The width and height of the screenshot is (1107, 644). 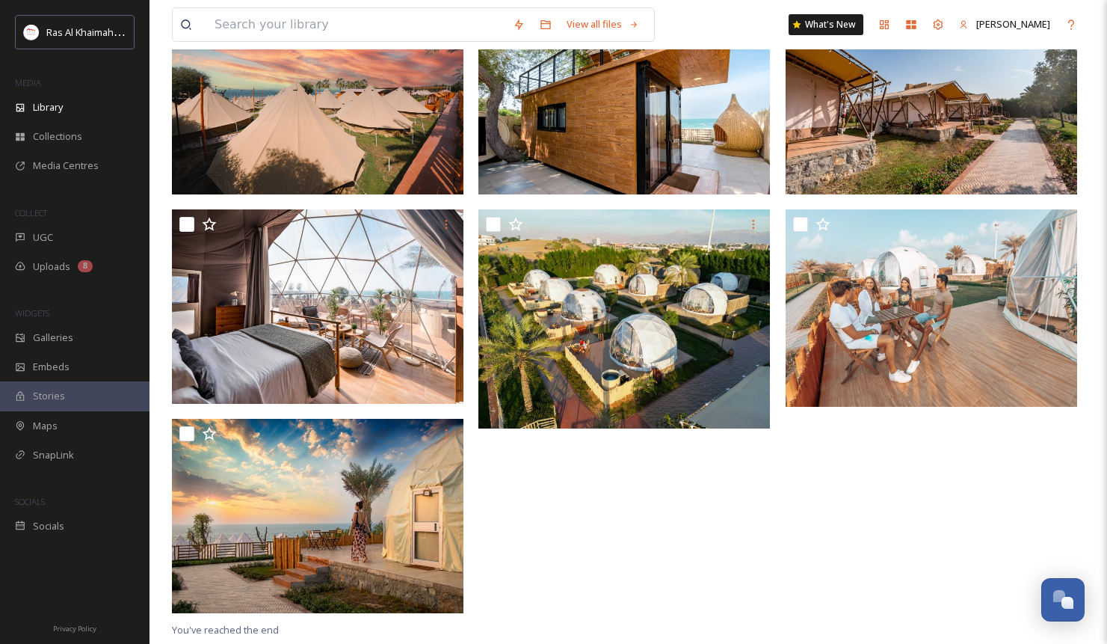 I want to click on span: Media Centres, so click(x=66, y=165).